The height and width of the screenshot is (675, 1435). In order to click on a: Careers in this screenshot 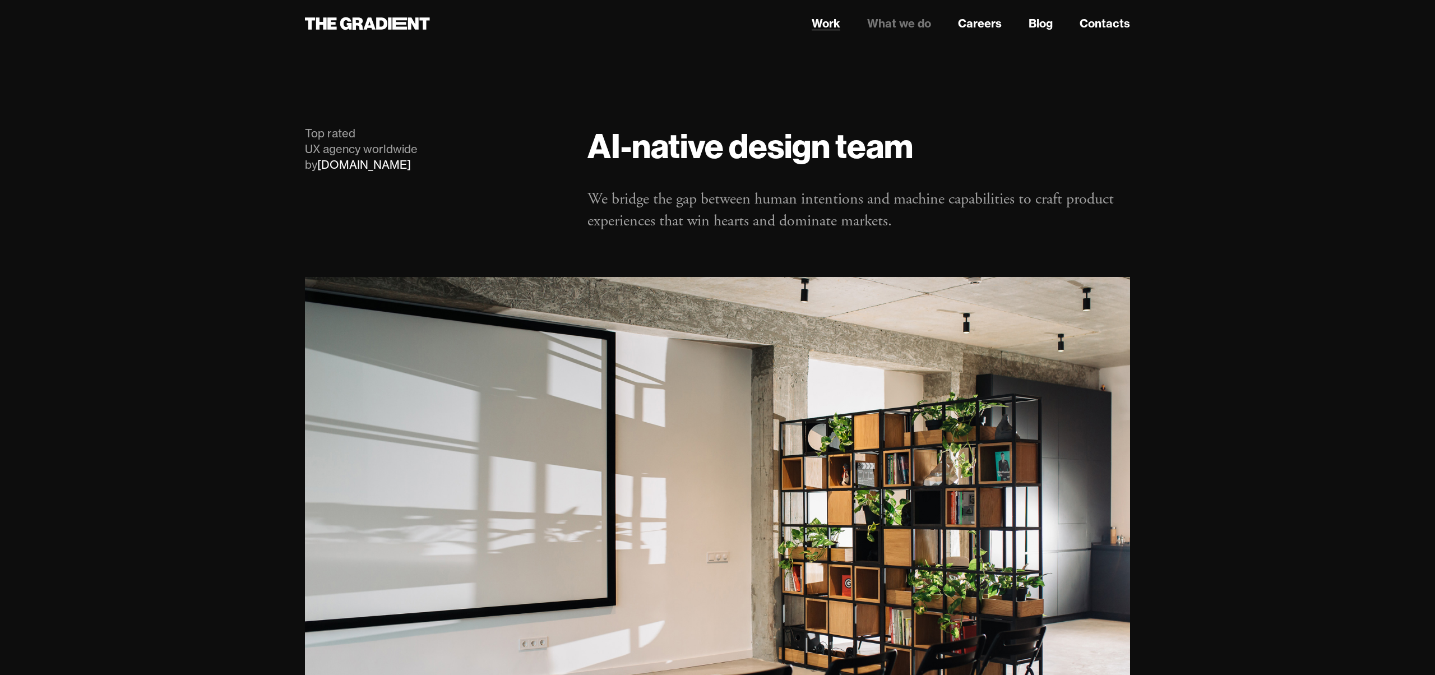, I will do `click(980, 24)`.